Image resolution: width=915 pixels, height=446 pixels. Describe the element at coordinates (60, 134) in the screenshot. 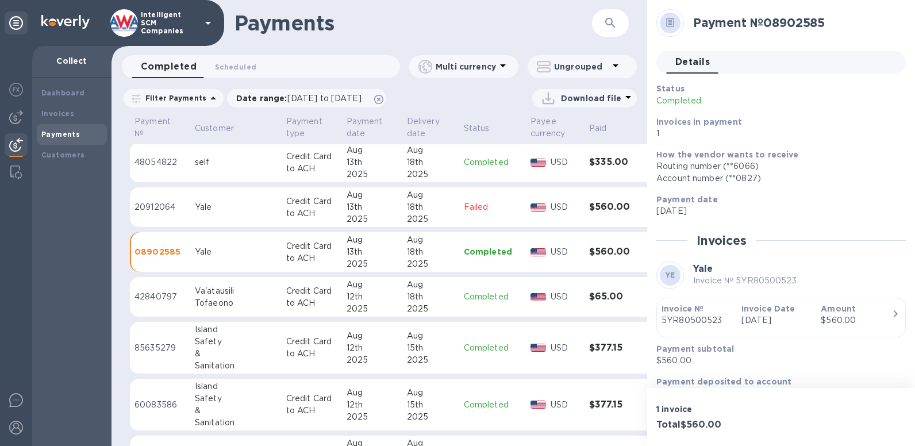

I see `b: Payments` at that location.